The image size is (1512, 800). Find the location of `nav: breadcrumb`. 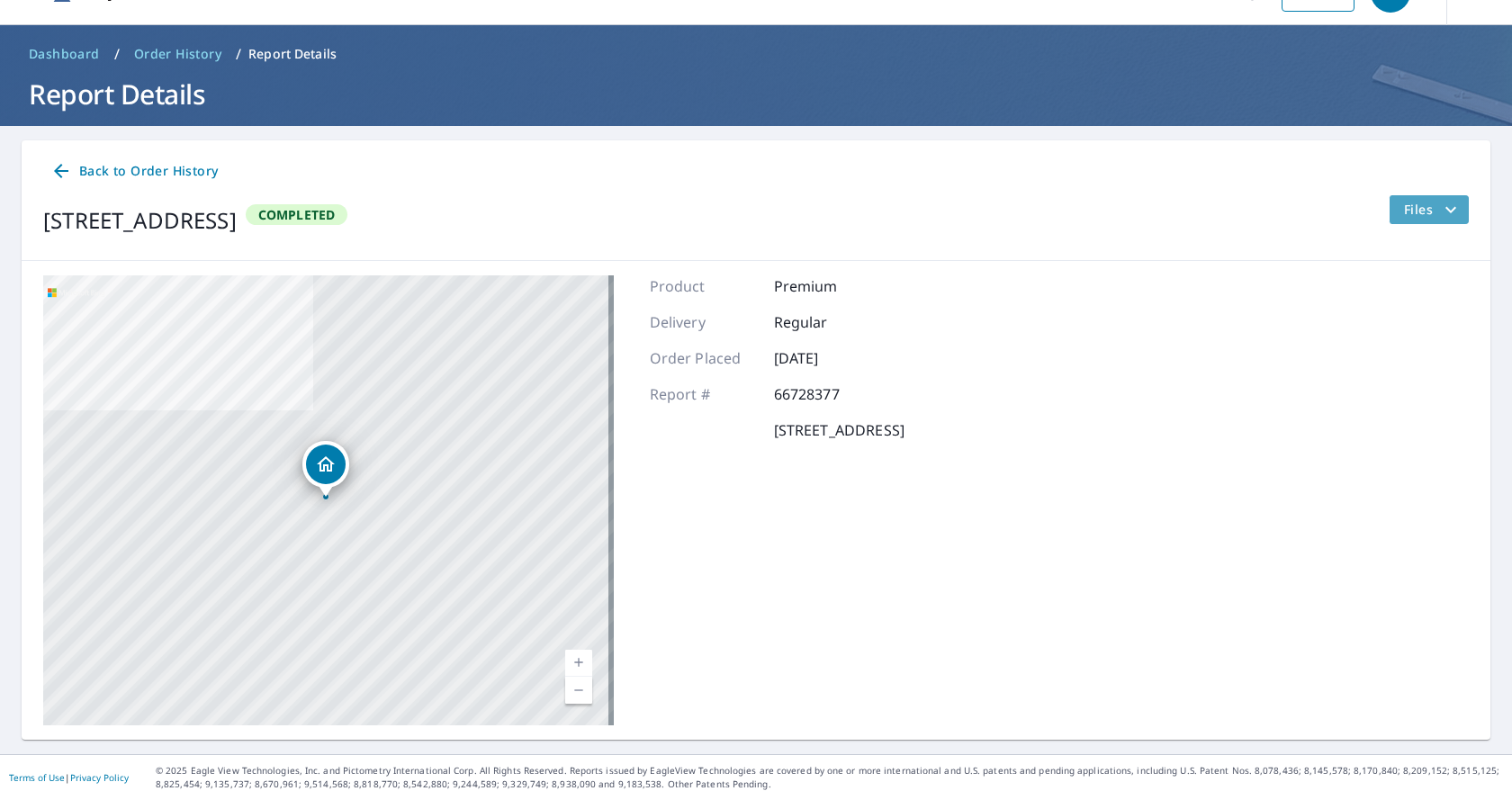

nav: breadcrumb is located at coordinates (756, 54).